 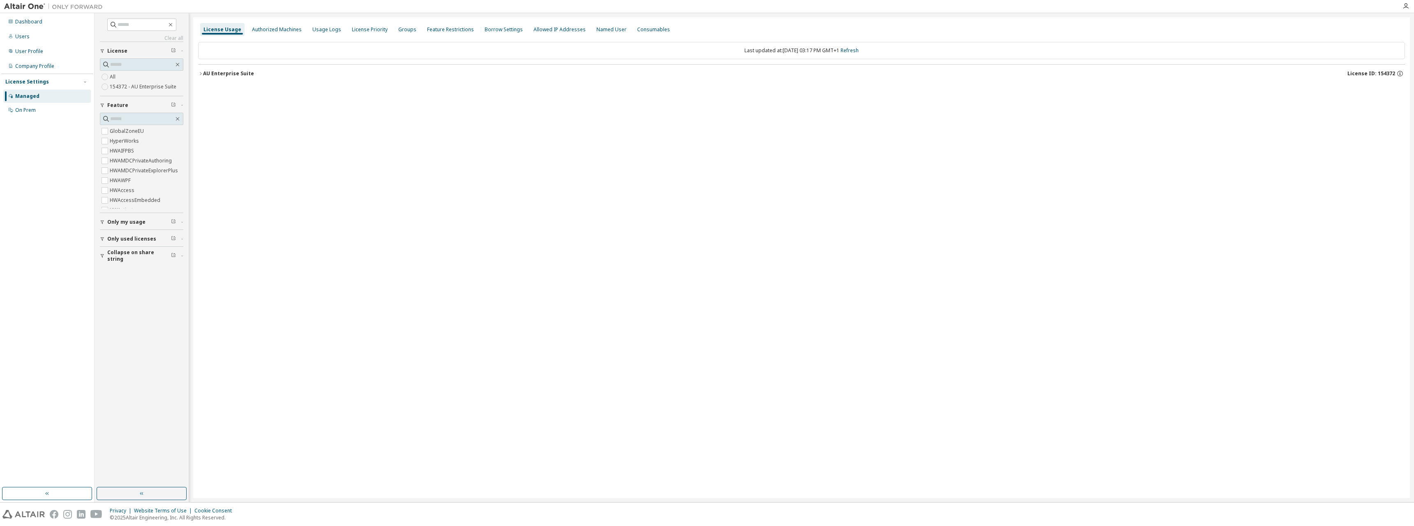 What do you see at coordinates (27, 96) in the screenshot?
I see `div: Managed` at bounding box center [27, 96].